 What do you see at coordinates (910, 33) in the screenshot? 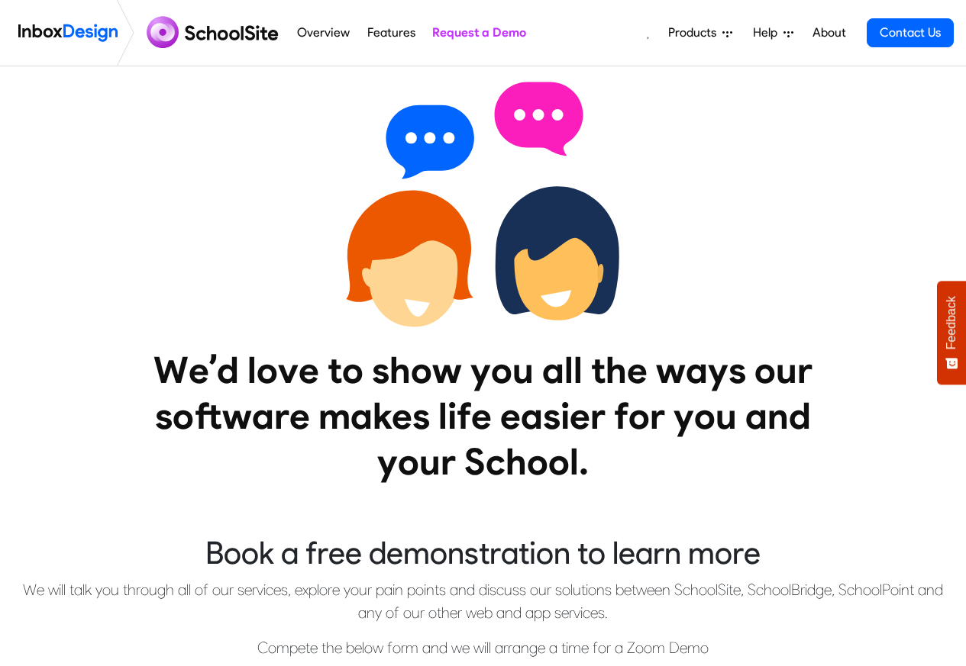
I see `a: Contact Us` at bounding box center [910, 33].